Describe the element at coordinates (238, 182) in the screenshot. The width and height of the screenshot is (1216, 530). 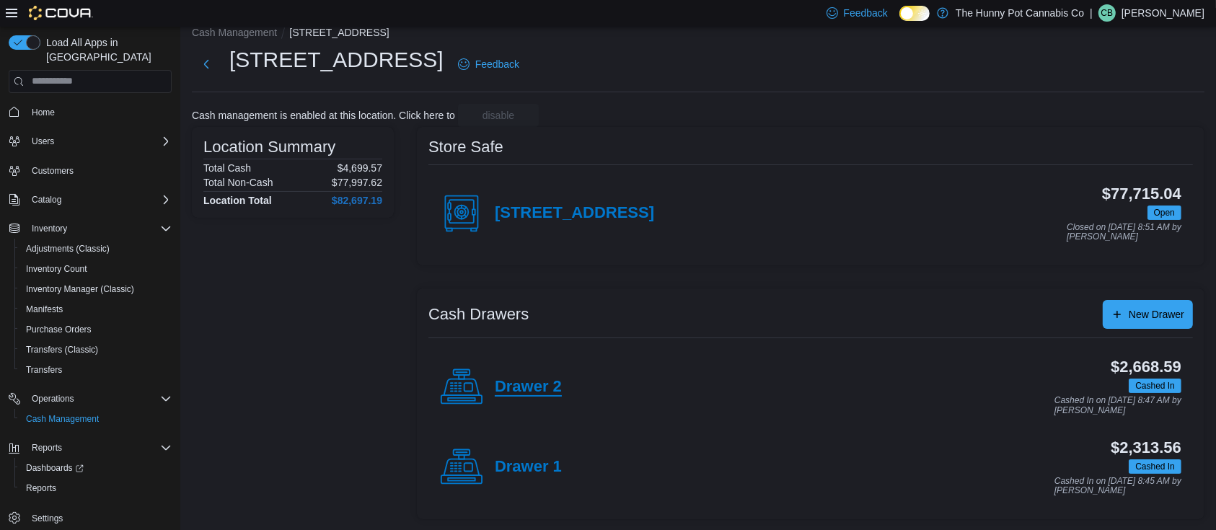
I see `h6: Total Non-Cash` at that location.